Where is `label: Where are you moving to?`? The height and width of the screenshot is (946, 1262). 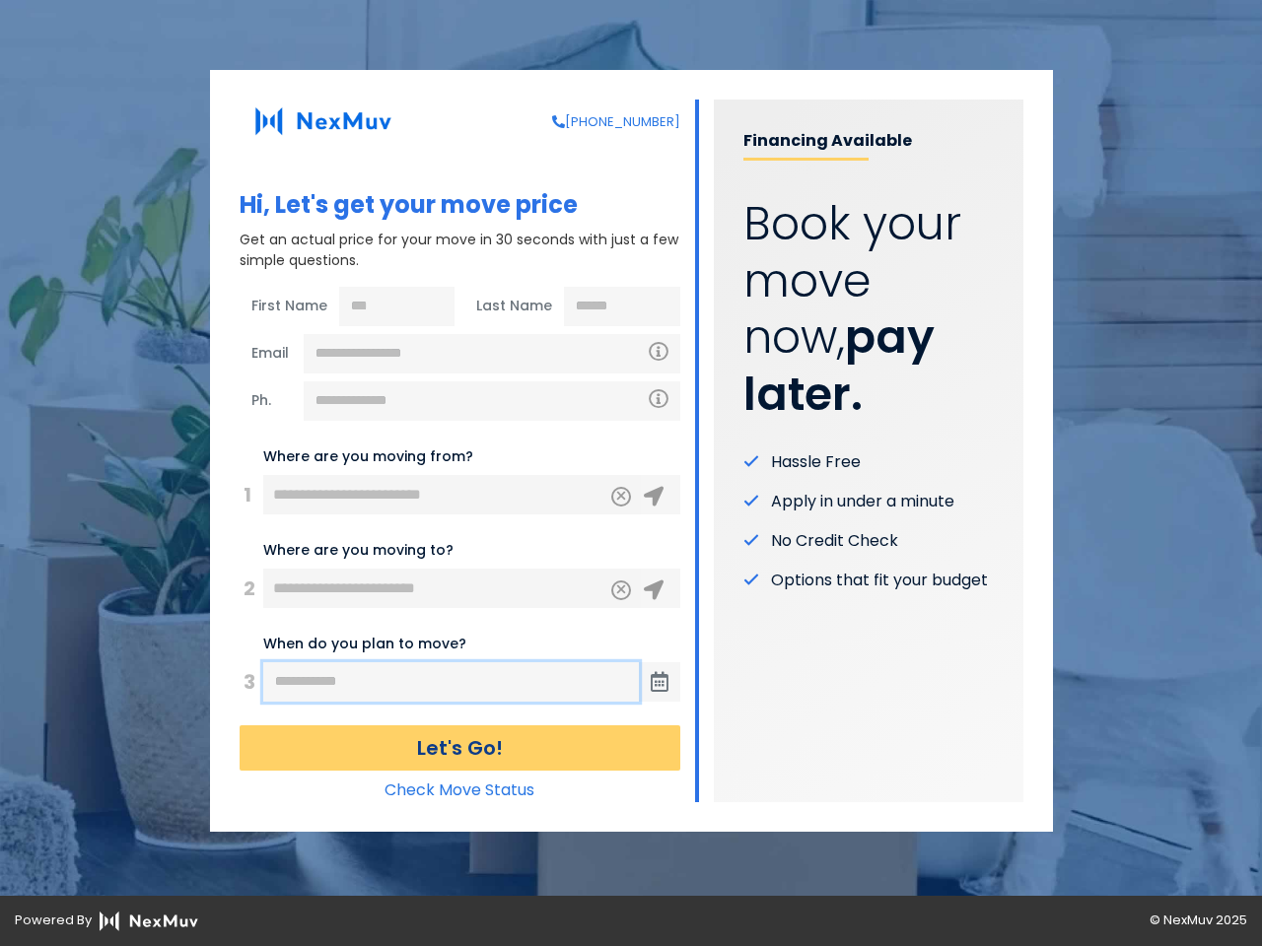 label: Where are you moving to? is located at coordinates (358, 550).